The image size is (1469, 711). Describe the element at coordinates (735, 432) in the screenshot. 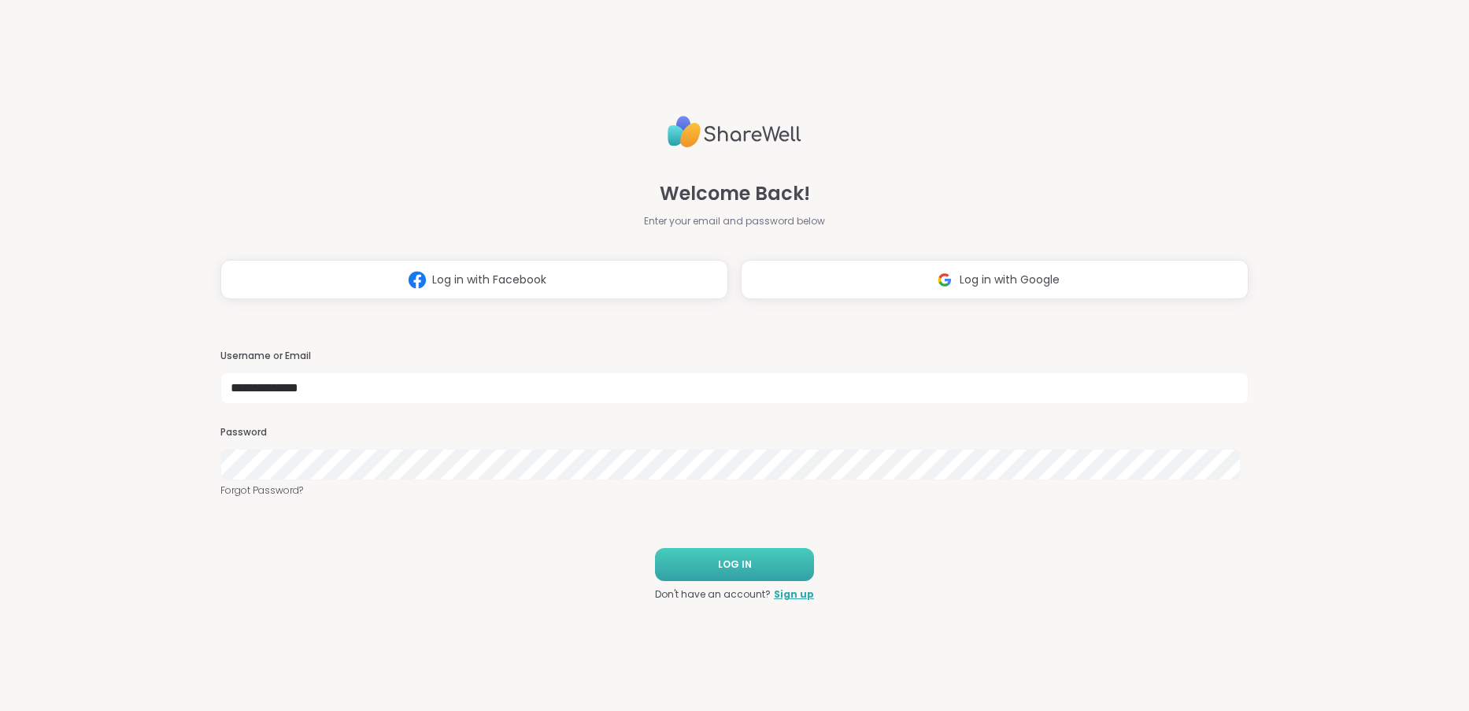

I see `h3: Password` at that location.